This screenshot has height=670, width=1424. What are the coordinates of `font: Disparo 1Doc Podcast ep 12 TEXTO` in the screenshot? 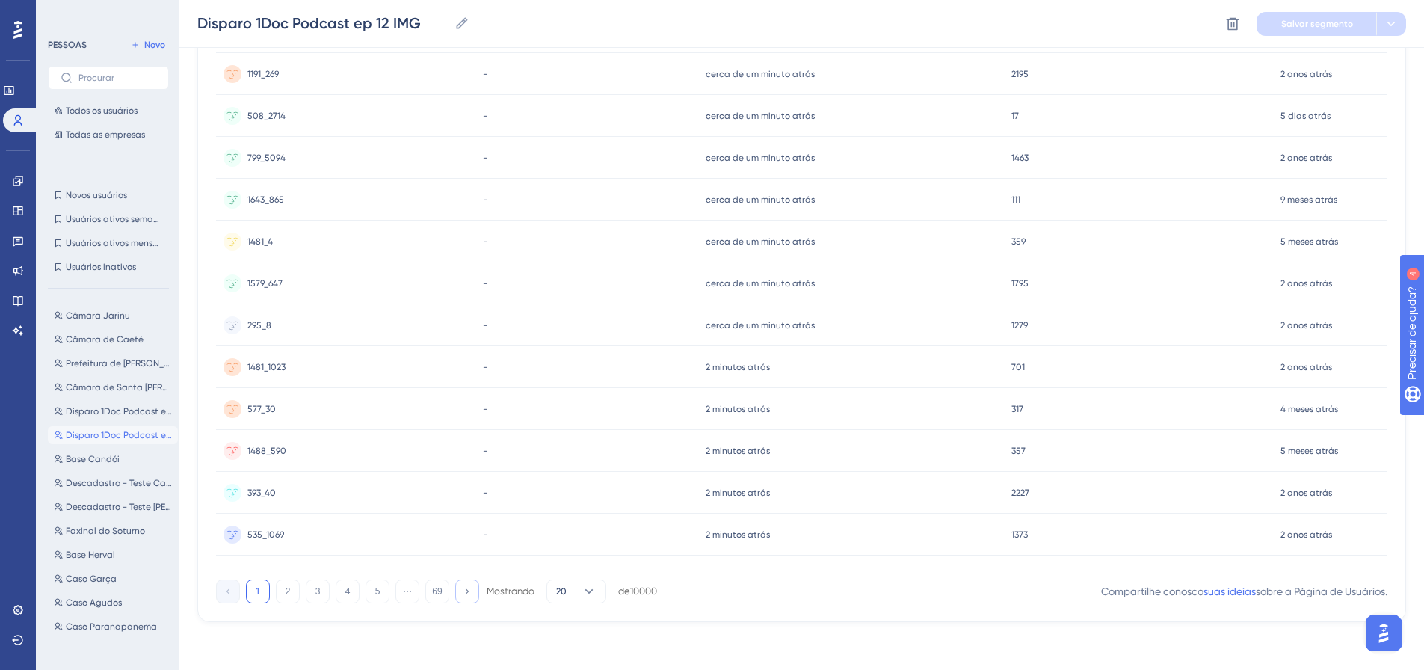 It's located at (138, 411).